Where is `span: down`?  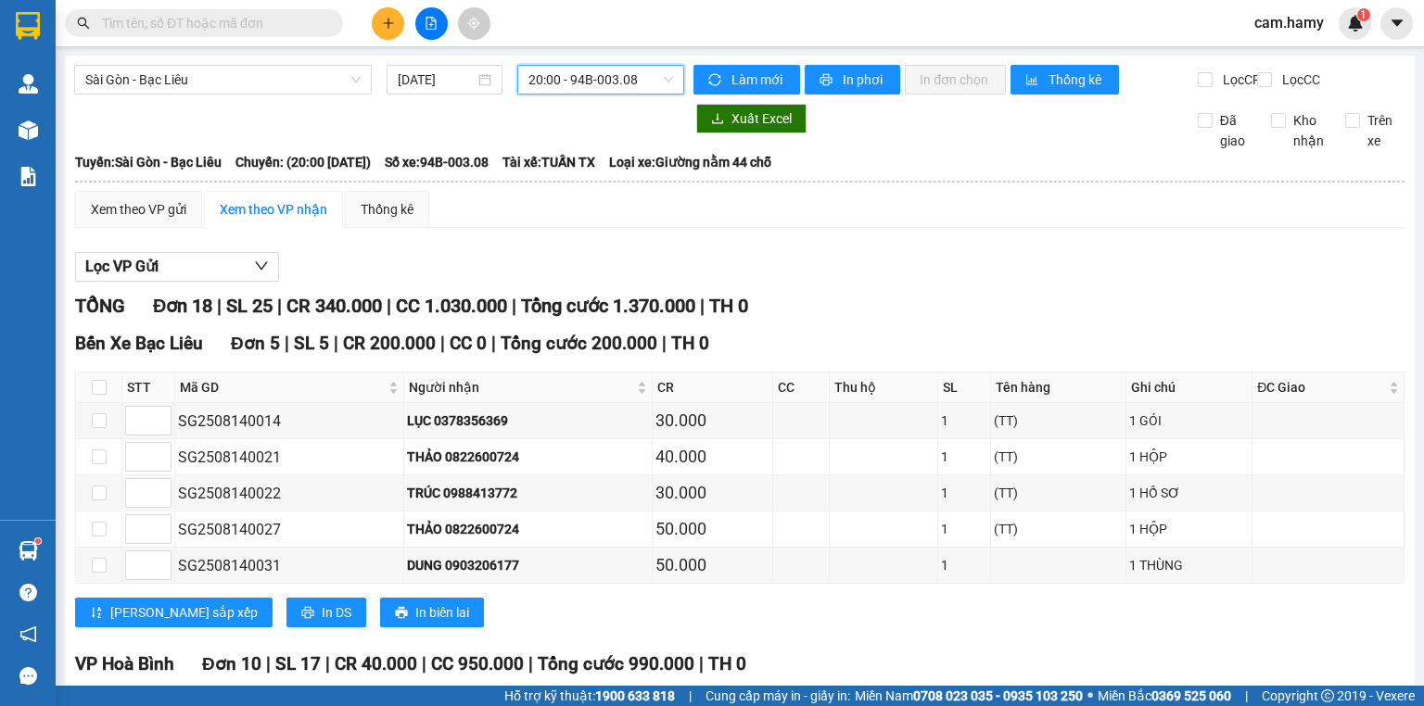
span: down is located at coordinates (261, 266).